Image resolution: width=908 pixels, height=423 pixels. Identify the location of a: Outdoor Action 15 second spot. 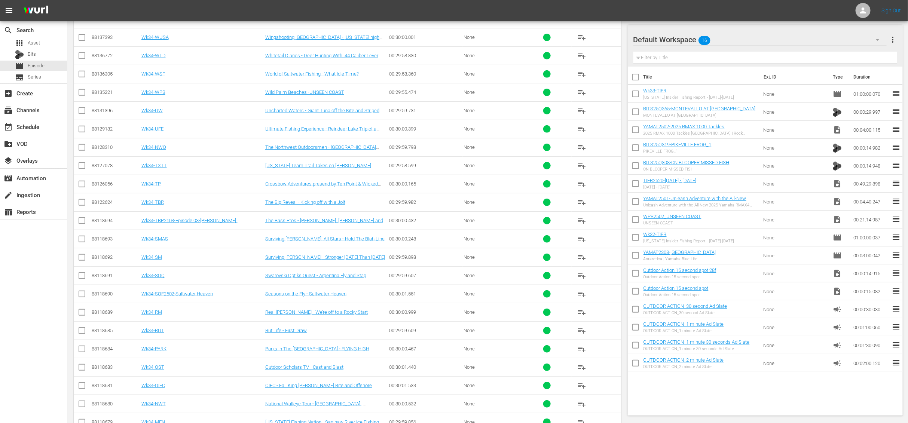
(676, 288).